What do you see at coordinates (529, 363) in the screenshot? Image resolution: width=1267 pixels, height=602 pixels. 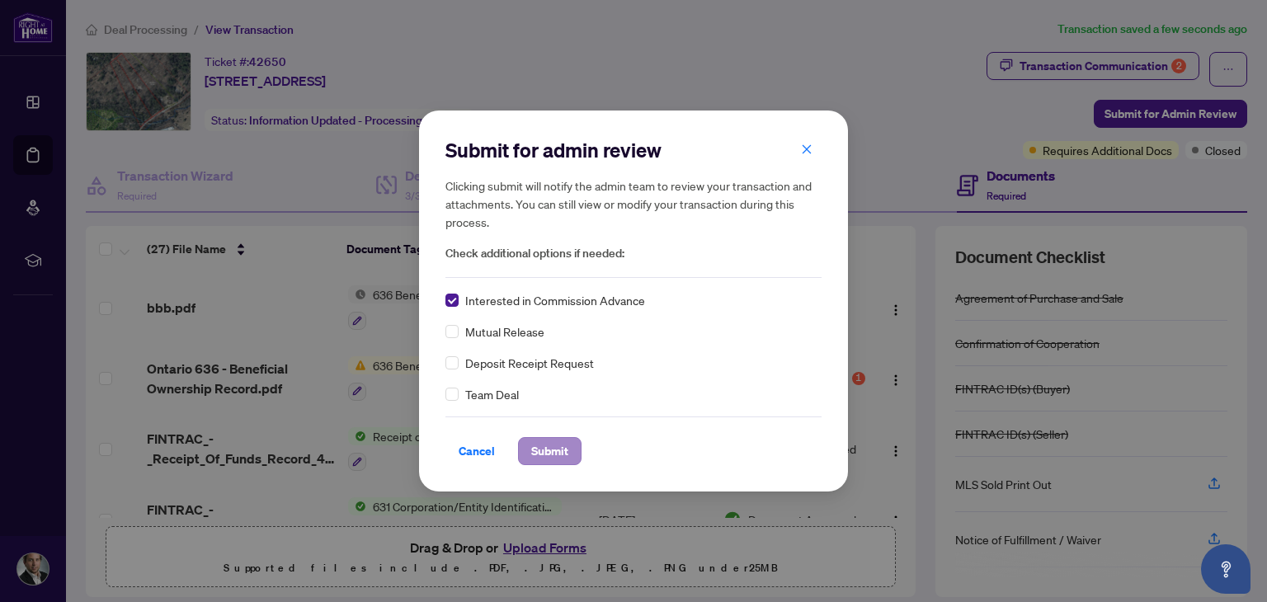 I see `span: Deposit Receipt Request` at bounding box center [529, 363].